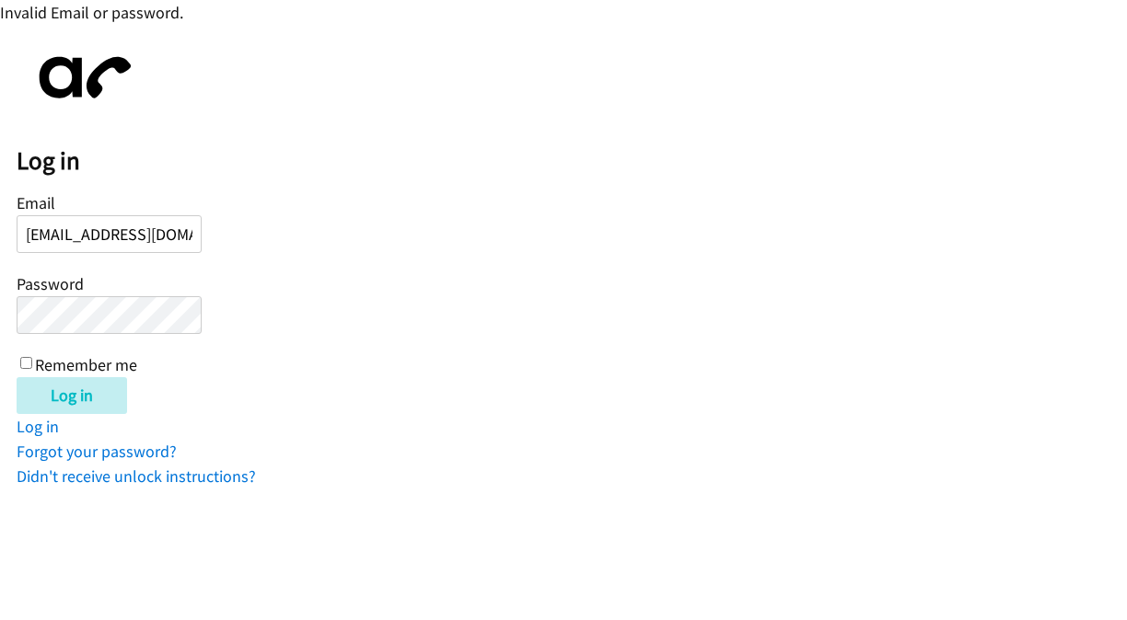  What do you see at coordinates (36, 203) in the screenshot?
I see `label: Email` at bounding box center [36, 203].